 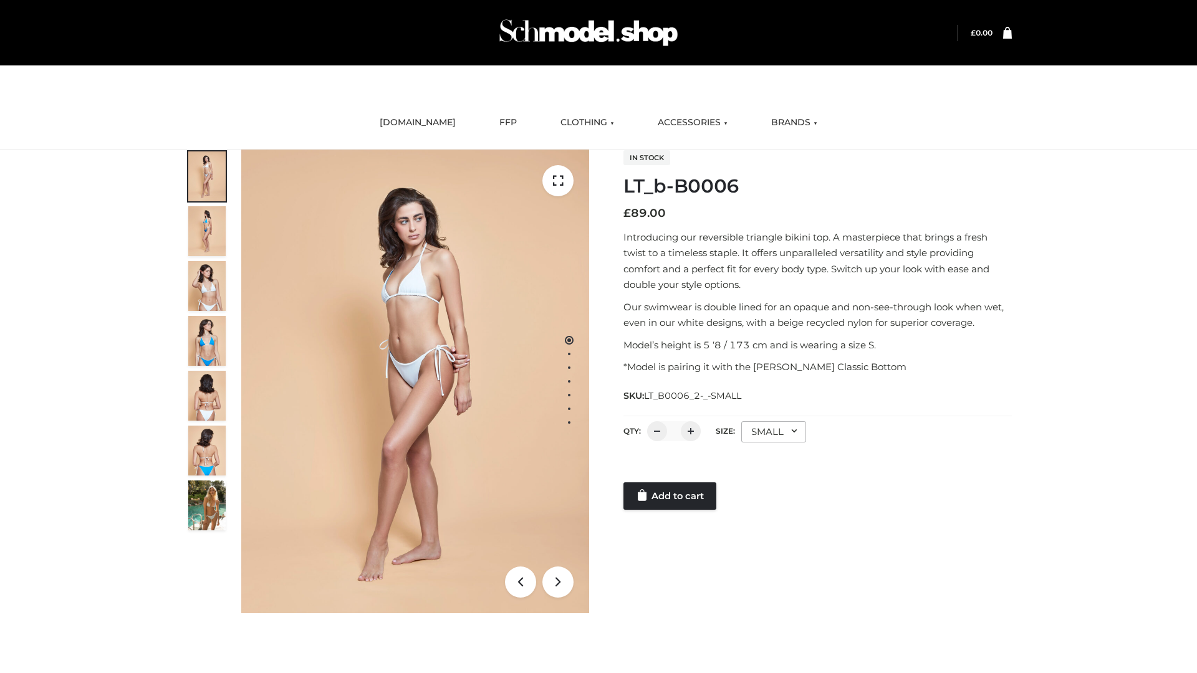 I want to click on a: Add to cart, so click(x=669, y=496).